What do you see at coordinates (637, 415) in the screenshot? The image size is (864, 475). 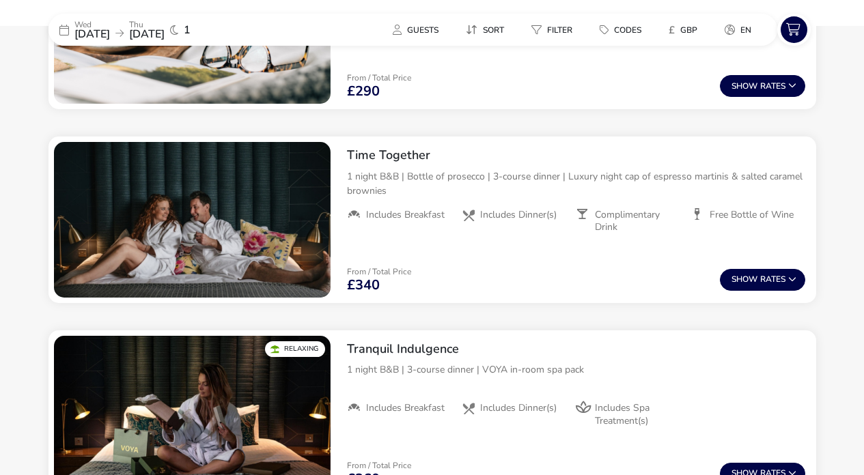 I see `span: Includes Spa Treatment(s)` at bounding box center [637, 415].